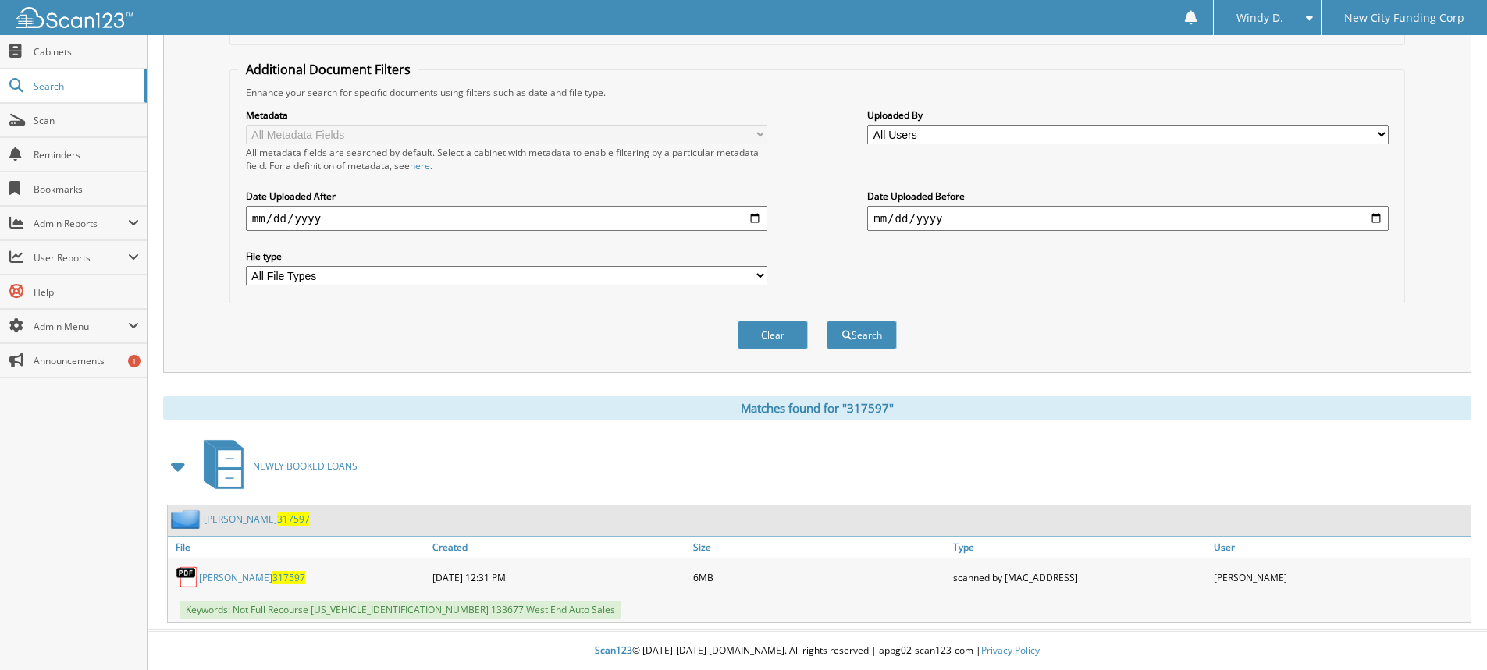 The width and height of the screenshot is (1487, 670). I want to click on a: Size, so click(820, 547).